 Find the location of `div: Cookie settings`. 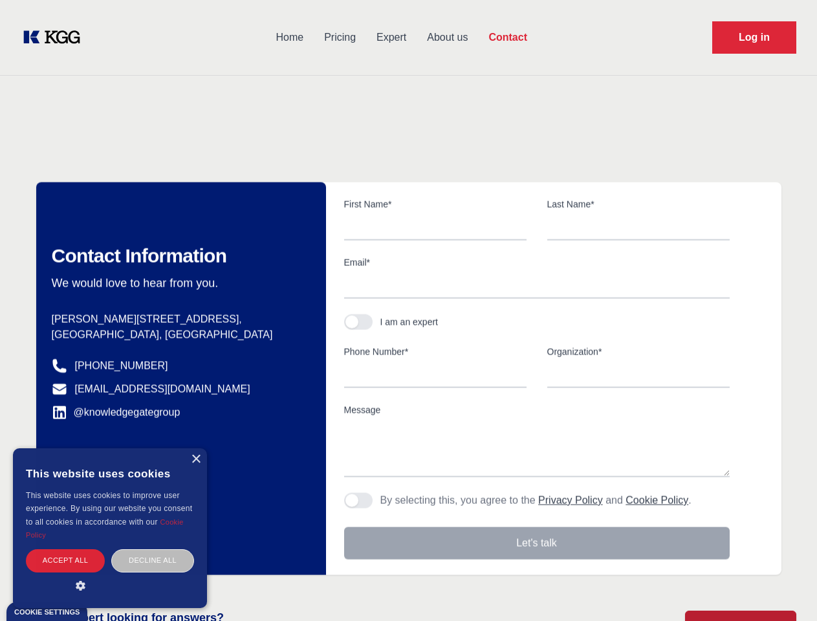

div: Cookie settings is located at coordinates (47, 612).